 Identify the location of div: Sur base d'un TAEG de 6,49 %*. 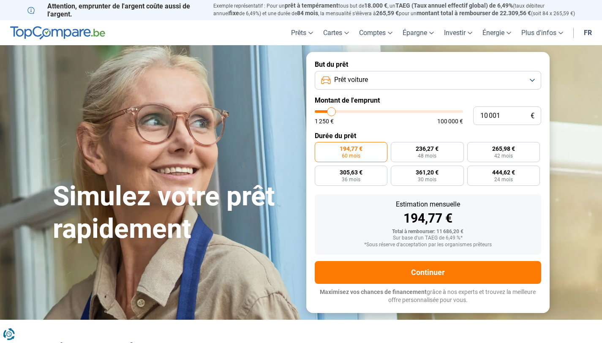
(428, 238).